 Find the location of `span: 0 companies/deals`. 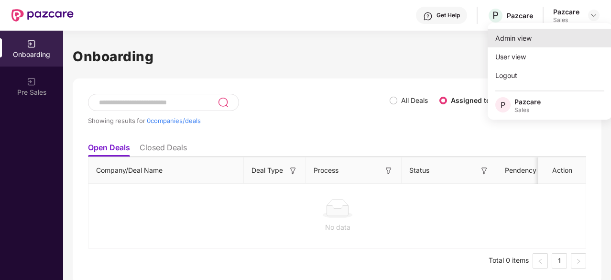

span: 0 companies/deals is located at coordinates (174, 121).